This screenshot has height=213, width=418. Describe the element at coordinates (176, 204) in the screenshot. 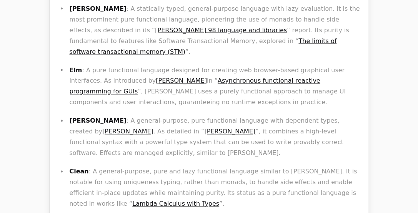

I see `a: Lambda Calculus with Types` at that location.